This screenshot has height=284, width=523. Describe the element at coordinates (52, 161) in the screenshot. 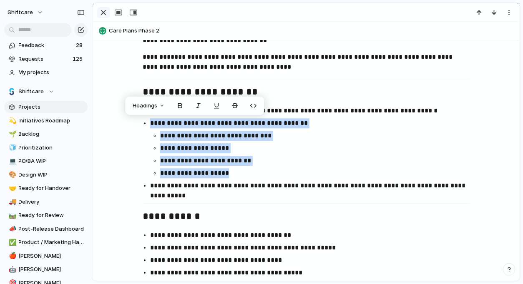

I see `span: PO/BA WIP` at that location.